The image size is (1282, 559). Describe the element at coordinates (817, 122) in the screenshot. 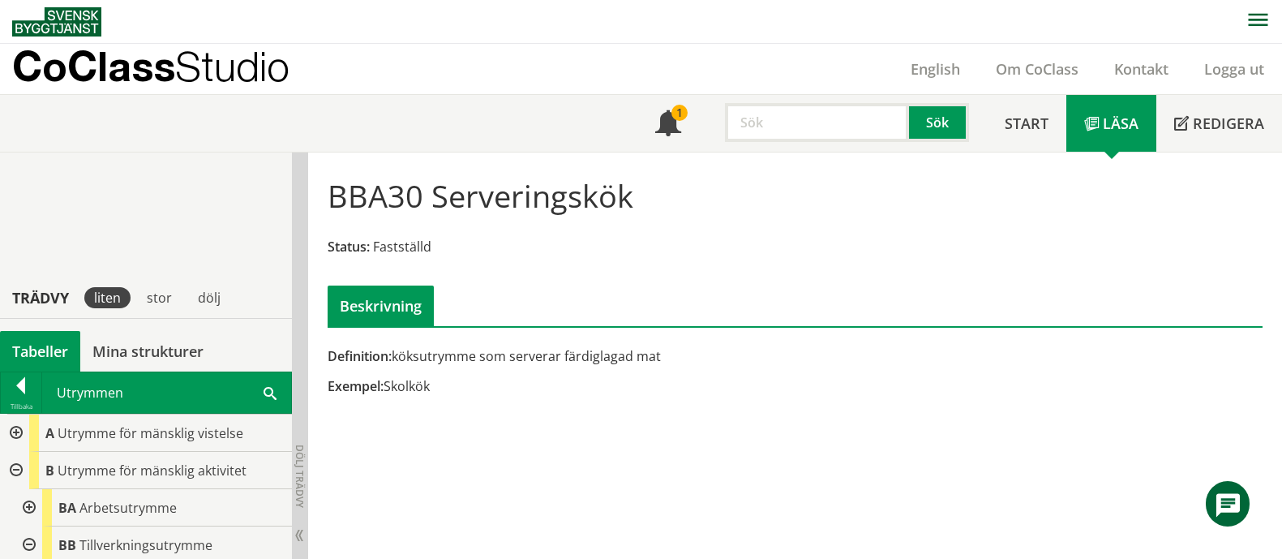

I see `input: Sök` at that location.